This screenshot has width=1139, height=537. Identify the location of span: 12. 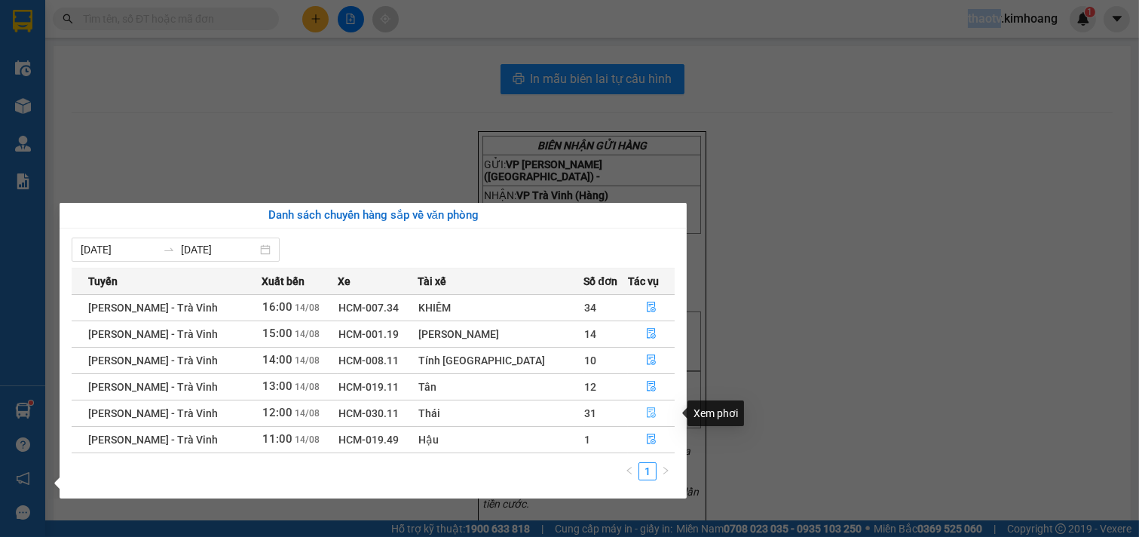
(590, 387).